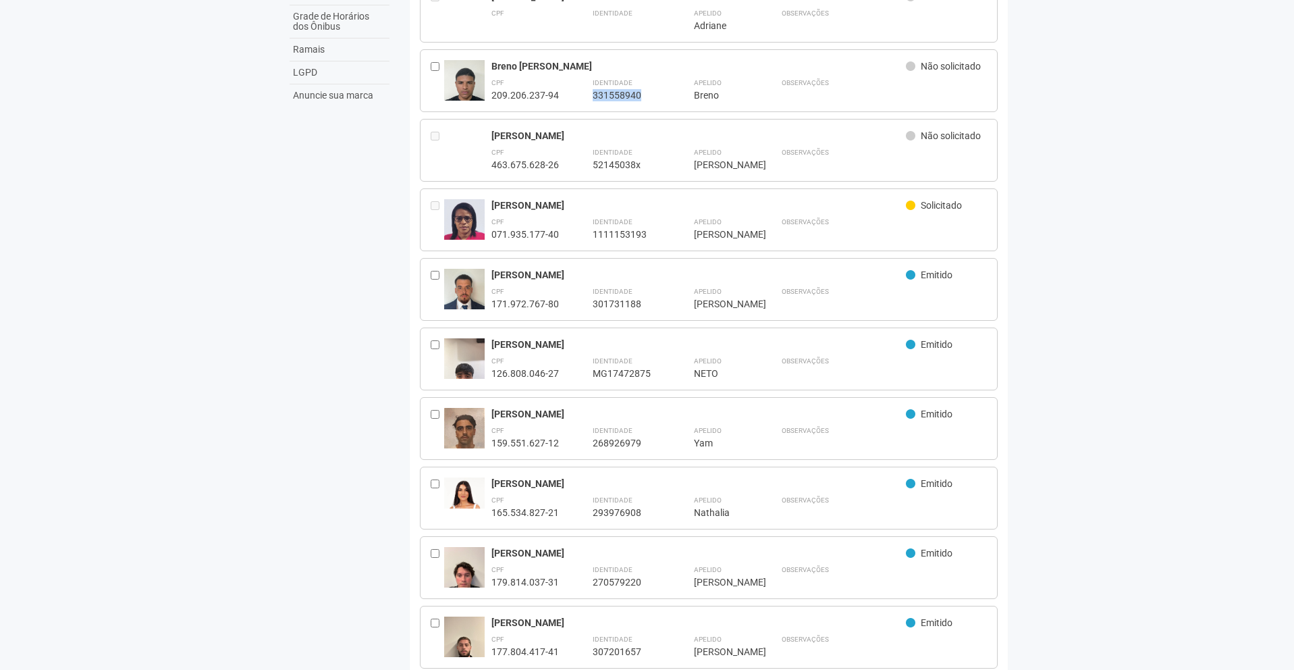 The image size is (1294, 670). What do you see at coordinates (525, 651) in the screenshot?
I see `div: 177.804.417-41` at bounding box center [525, 651].